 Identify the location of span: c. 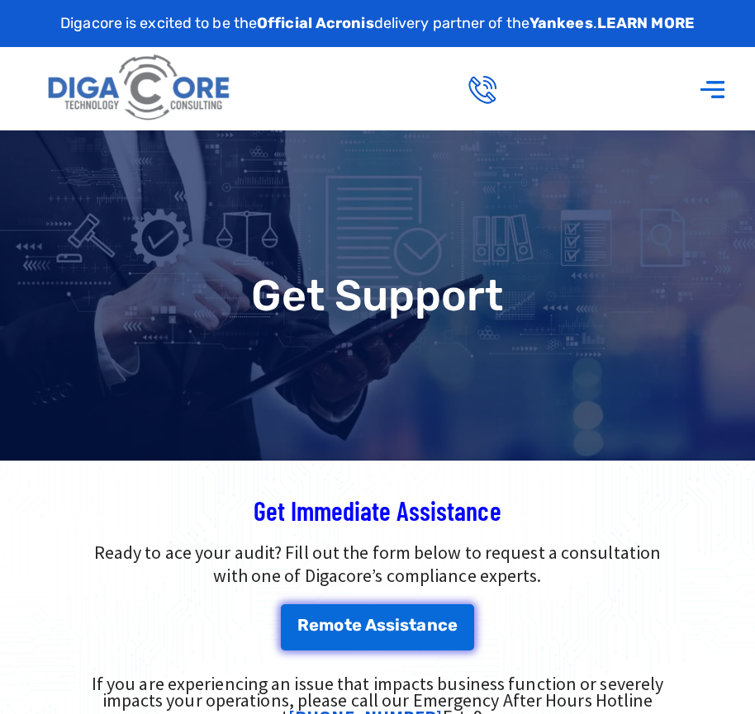
(443, 625).